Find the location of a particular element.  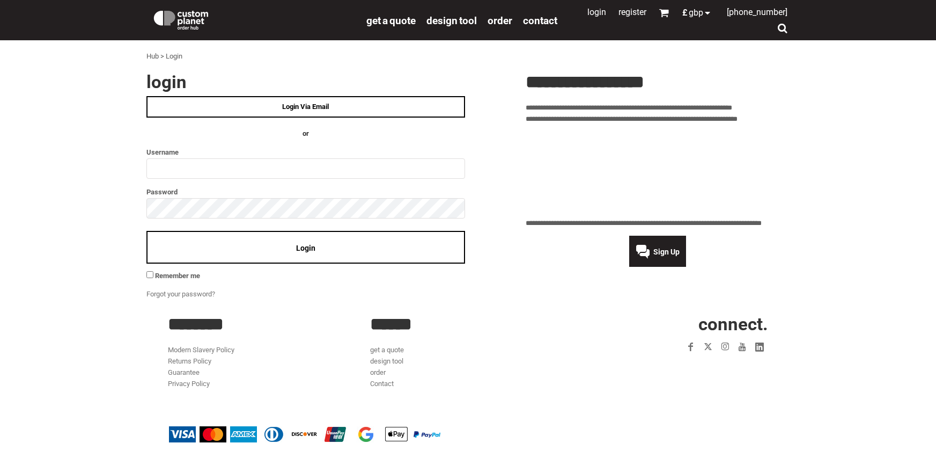

h4: OR is located at coordinates (306, 134).